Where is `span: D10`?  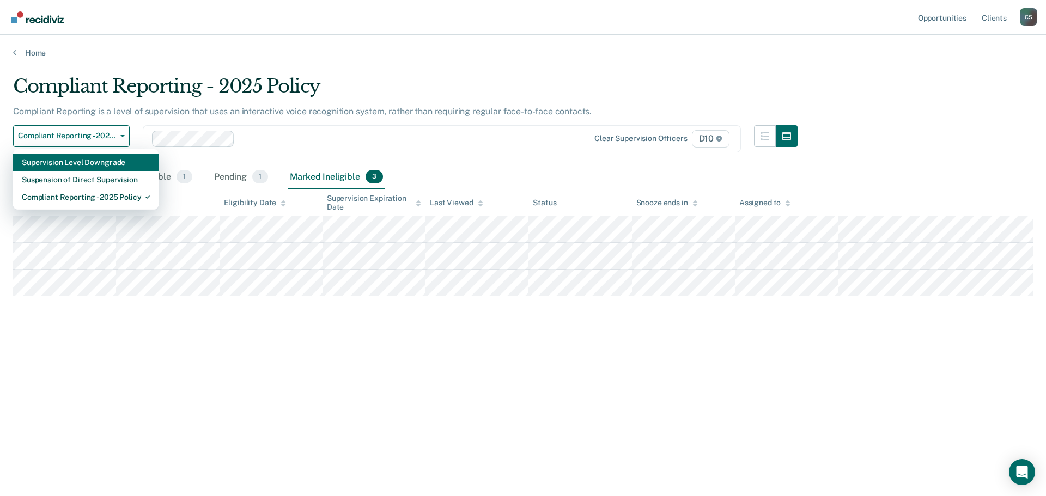 span: D10 is located at coordinates (710, 139).